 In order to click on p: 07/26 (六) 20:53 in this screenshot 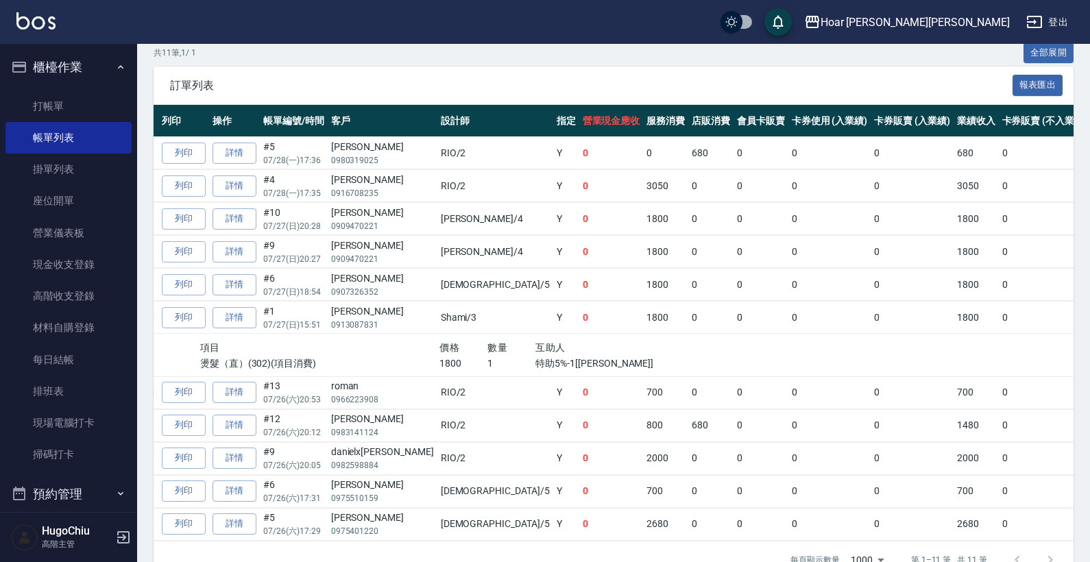, I will do `click(293, 400)`.